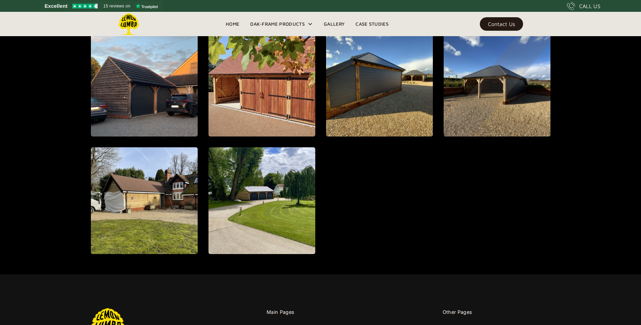  What do you see at coordinates (147, 6) in the screenshot?
I see `img: Trustpilot logo` at bounding box center [147, 6].